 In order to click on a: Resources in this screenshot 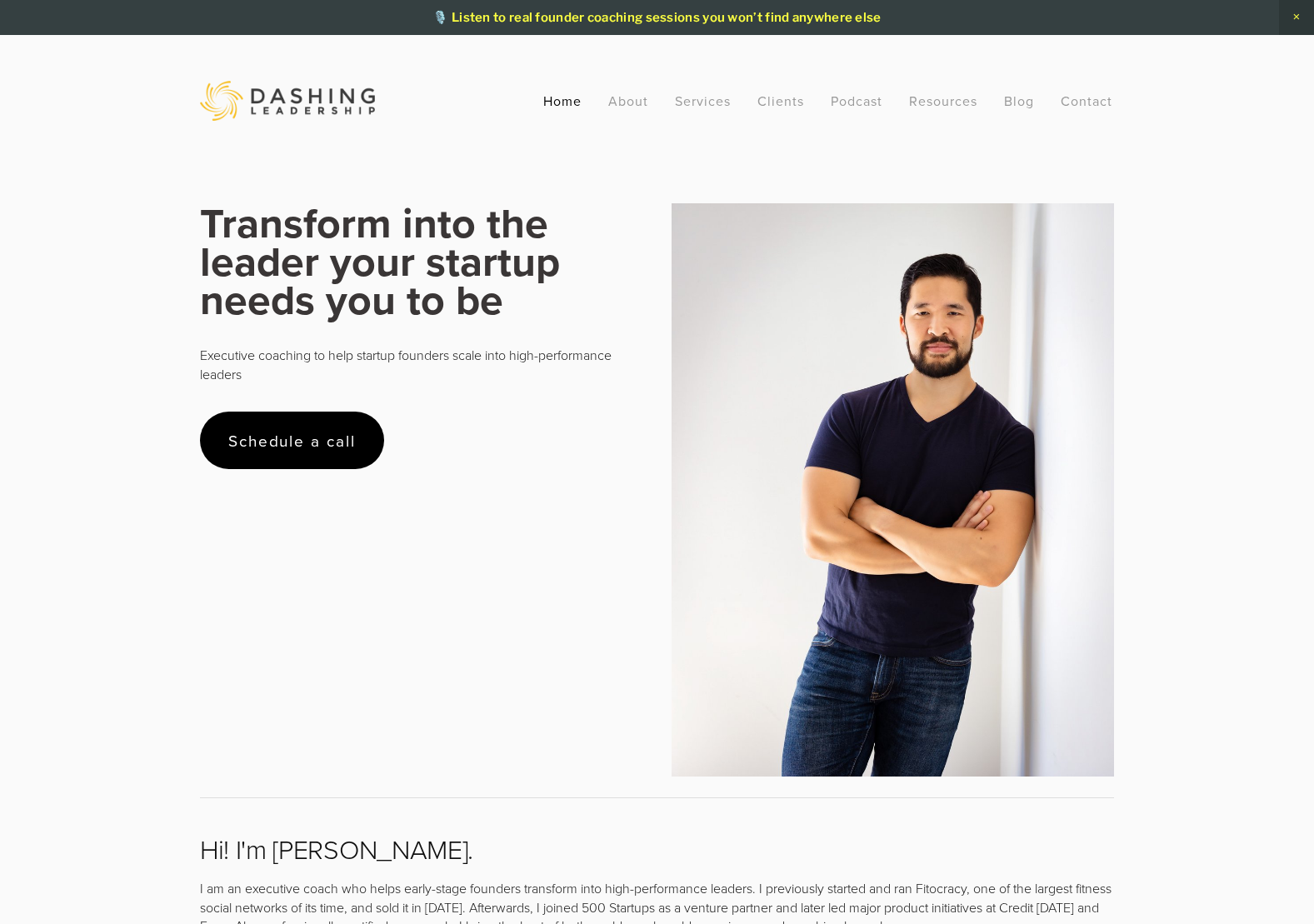, I will do `click(944, 101)`.